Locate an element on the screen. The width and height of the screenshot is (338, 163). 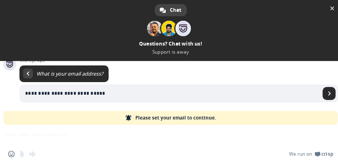
a: We run onCrisp is located at coordinates (311, 154).